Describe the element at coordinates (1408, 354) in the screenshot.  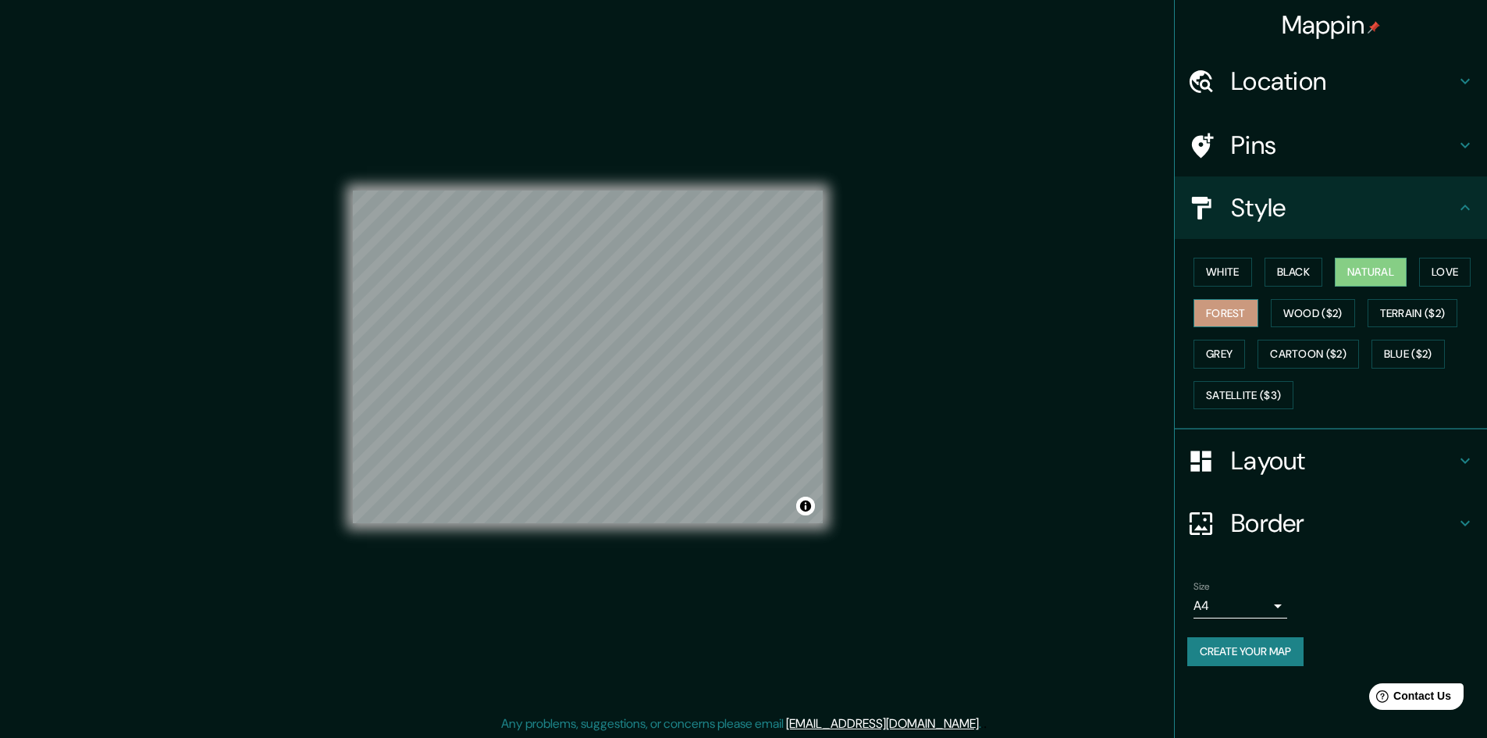
I see `button: Blue ($2)` at that location.